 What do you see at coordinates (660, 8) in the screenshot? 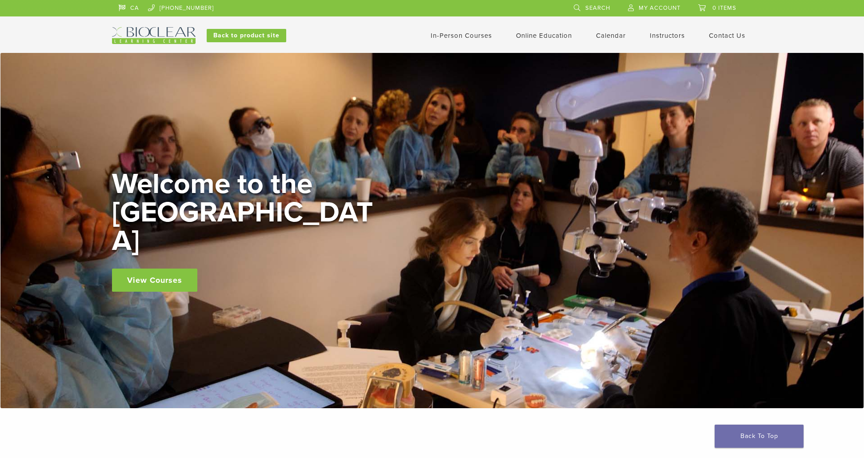
I see `span: My Account` at bounding box center [660, 8].